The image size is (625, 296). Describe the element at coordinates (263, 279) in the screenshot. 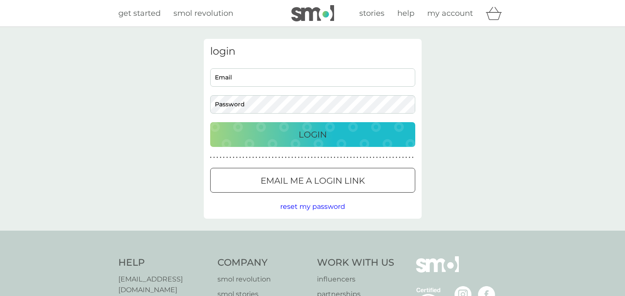

I see `p: smol revolution` at that location.